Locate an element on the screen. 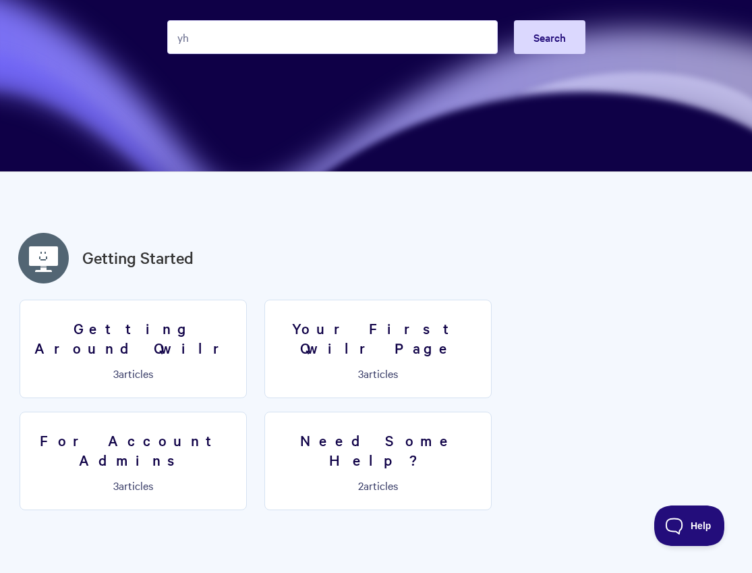 Image resolution: width=752 pixels, height=573 pixels. a: For Account Admins 3articles is located at coordinates (134, 461).